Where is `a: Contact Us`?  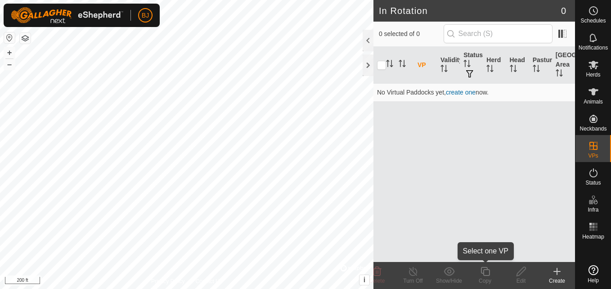
a: Contact Us is located at coordinates (209, 281).